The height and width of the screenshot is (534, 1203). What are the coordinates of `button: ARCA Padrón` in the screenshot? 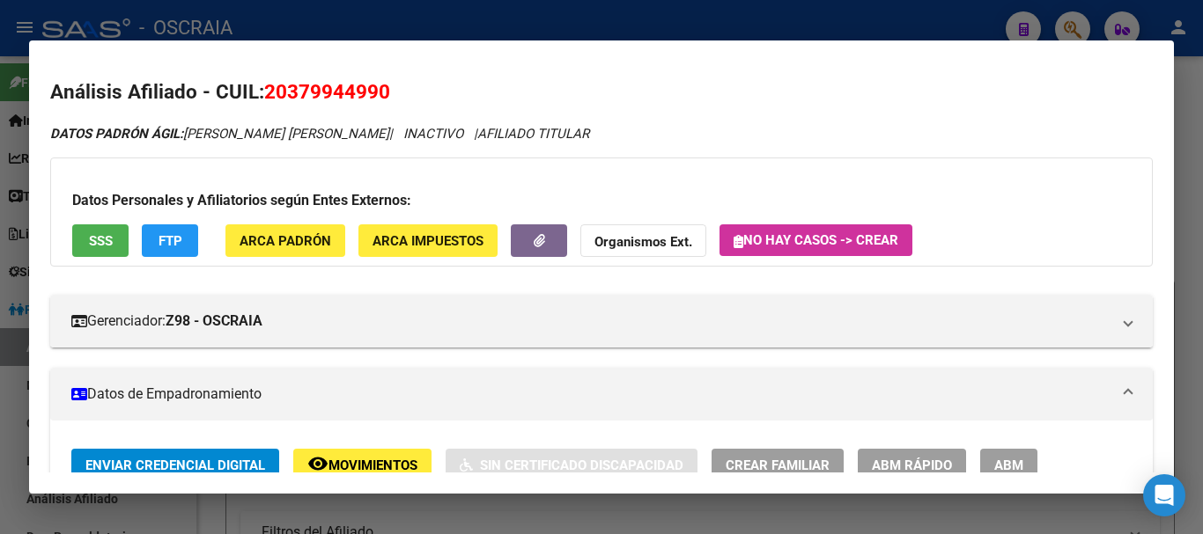 It's located at (285, 240).